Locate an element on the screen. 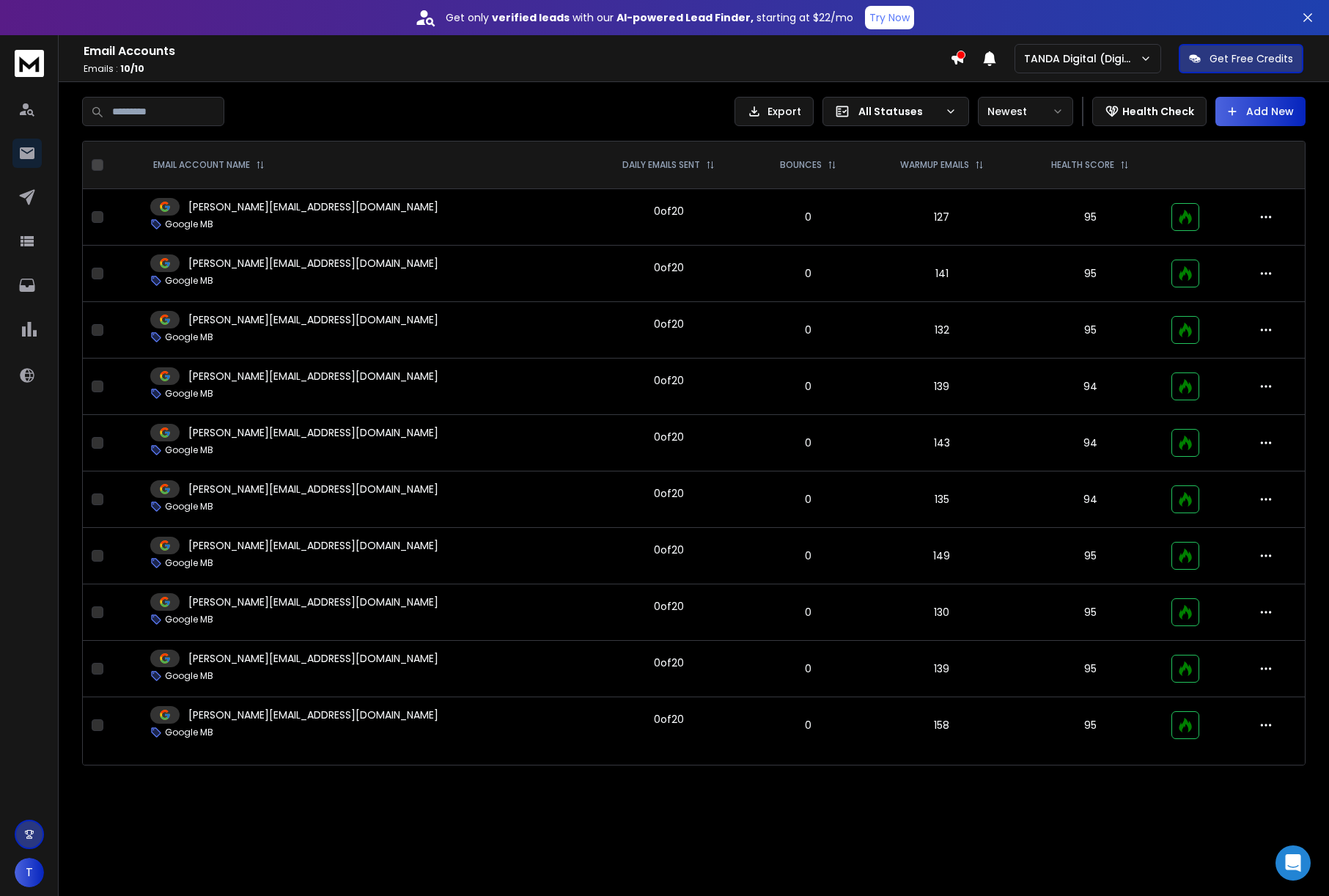  p: Try Now is located at coordinates (890, 17).